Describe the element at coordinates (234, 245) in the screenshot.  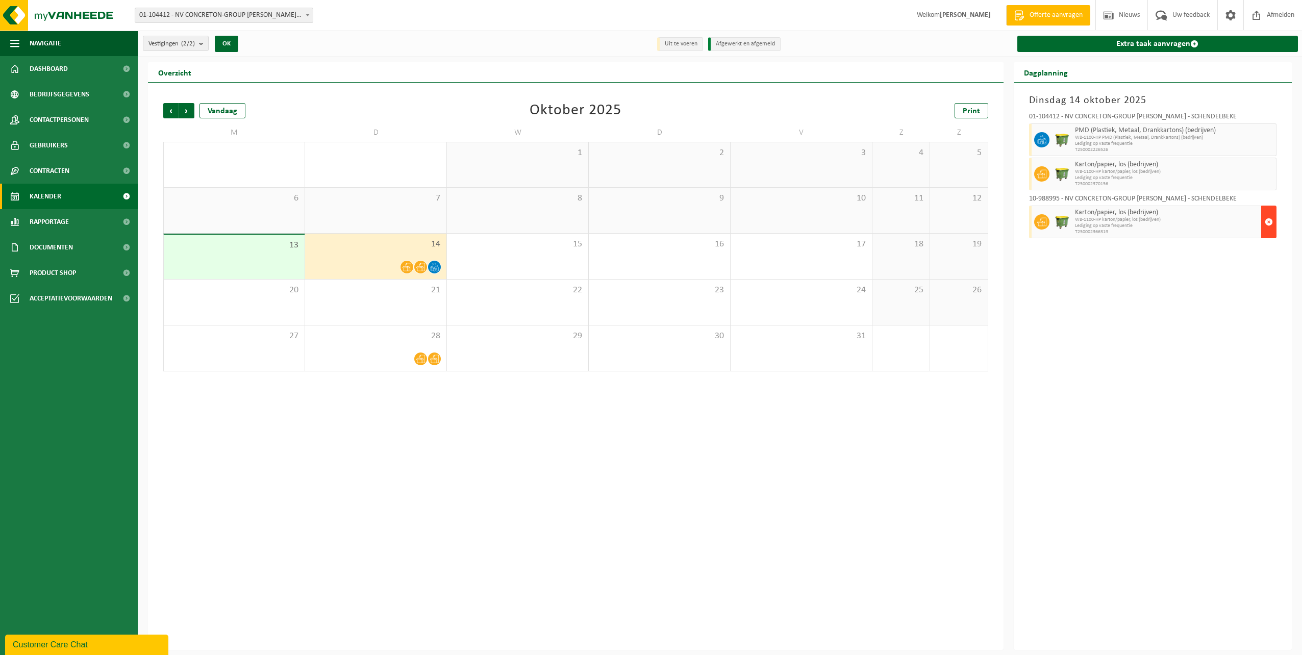
I see `span: 13` at that location.